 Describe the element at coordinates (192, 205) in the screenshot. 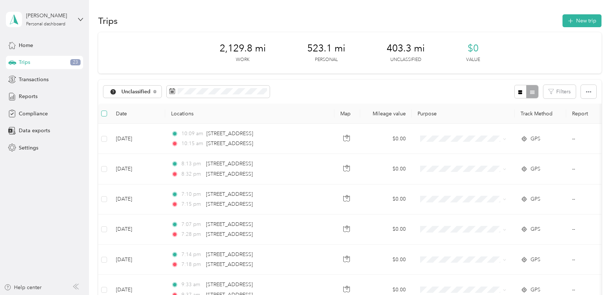

I see `span: 7:15 pm` at that location.